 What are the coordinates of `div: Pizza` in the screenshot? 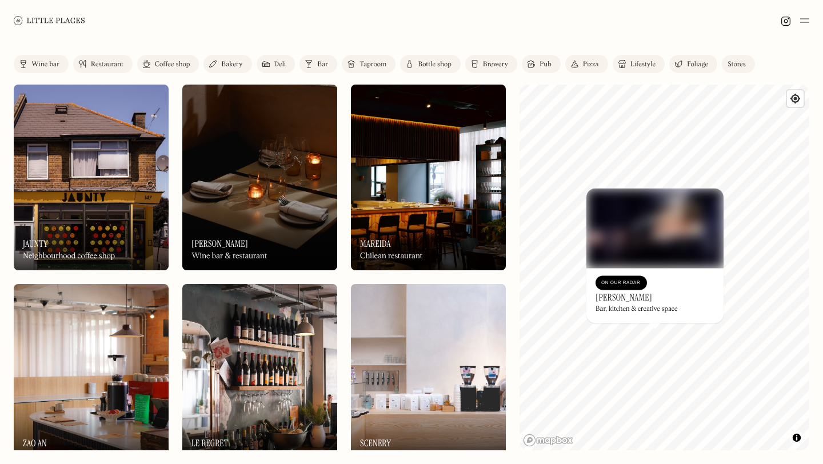 It's located at (591, 65).